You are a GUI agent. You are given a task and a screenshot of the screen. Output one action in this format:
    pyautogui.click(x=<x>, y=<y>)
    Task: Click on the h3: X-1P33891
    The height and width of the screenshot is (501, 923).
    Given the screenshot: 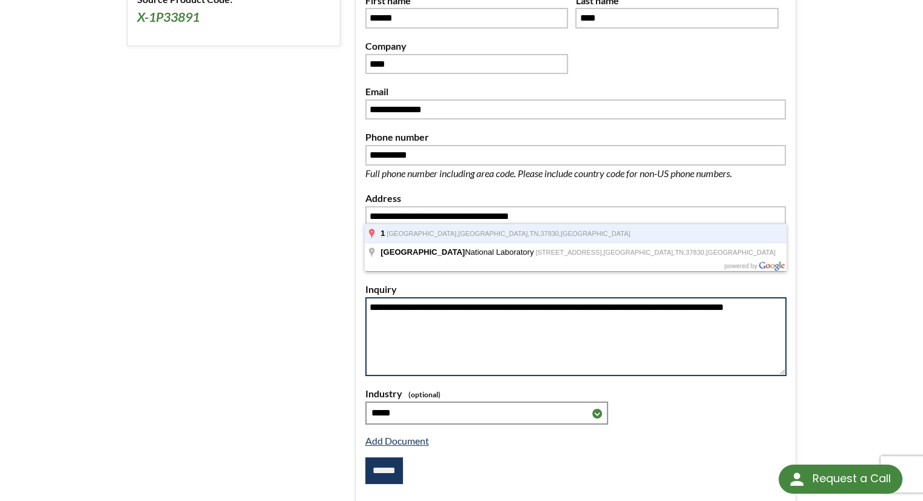 What is the action you would take?
    pyautogui.click(x=234, y=18)
    